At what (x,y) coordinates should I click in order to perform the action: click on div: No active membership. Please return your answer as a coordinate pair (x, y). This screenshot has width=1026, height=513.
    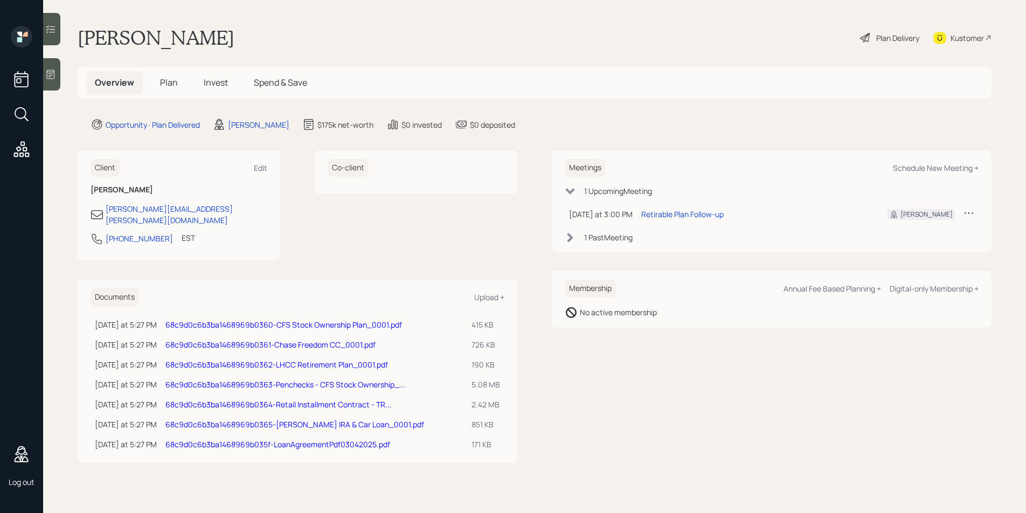
    Looking at the image, I should click on (618, 312).